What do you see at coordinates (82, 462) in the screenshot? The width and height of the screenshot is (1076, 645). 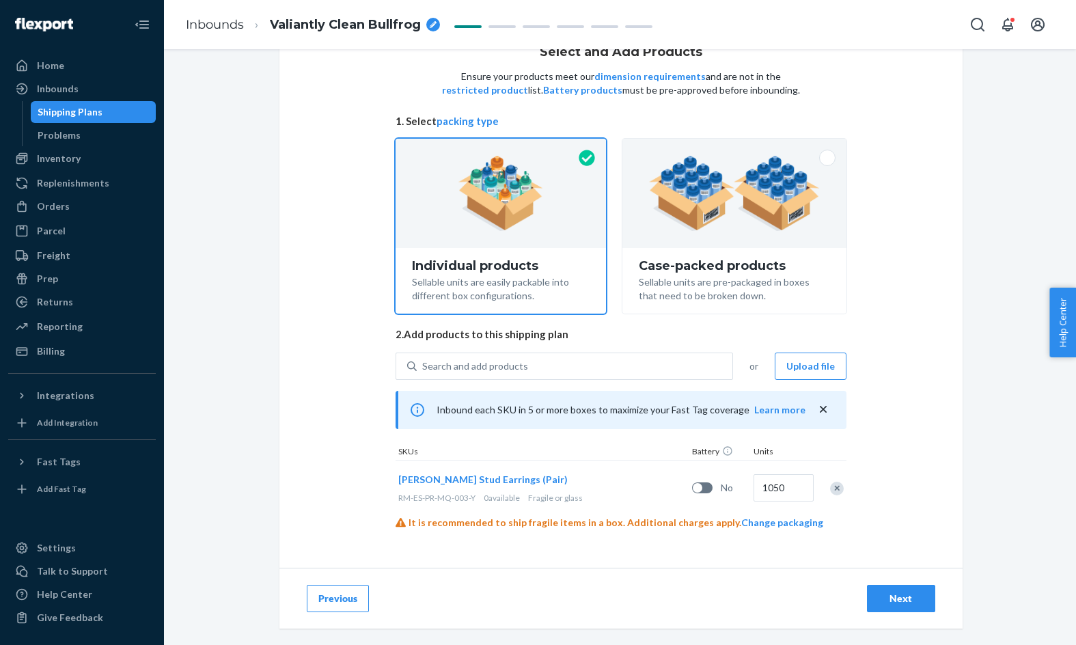 I see `button: Fast Tags` at bounding box center [82, 462].